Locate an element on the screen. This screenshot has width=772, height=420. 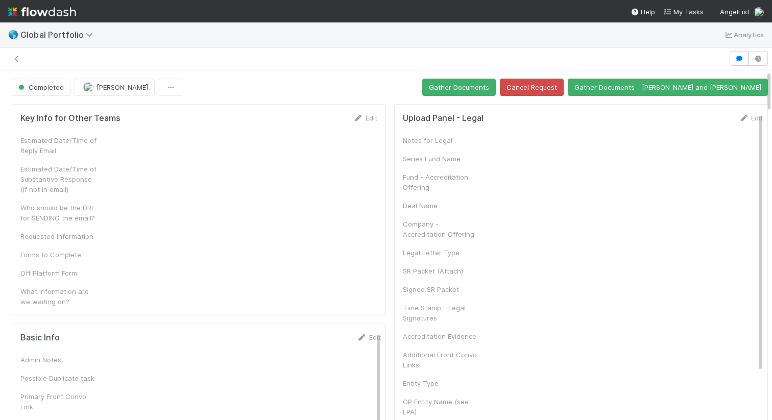
div: Estimated Date/Time of Reply Email is located at coordinates (59, 145).